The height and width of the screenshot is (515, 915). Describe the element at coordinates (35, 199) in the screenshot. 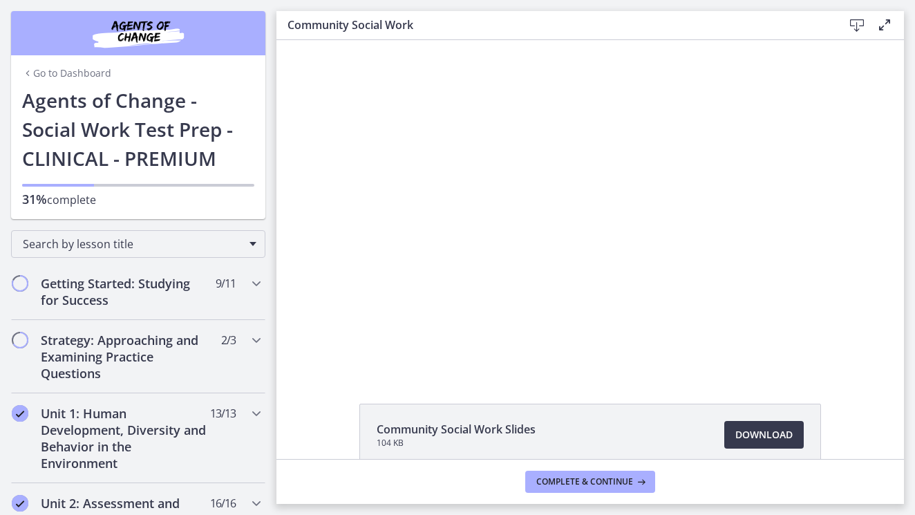

I see `span: 31%` at that location.